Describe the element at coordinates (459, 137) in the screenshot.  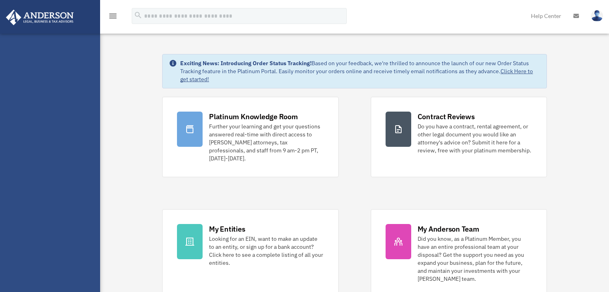
I see `a: Contract Reviews Do you have a contract, rental agreement, or other legal document you would like...` at that location.